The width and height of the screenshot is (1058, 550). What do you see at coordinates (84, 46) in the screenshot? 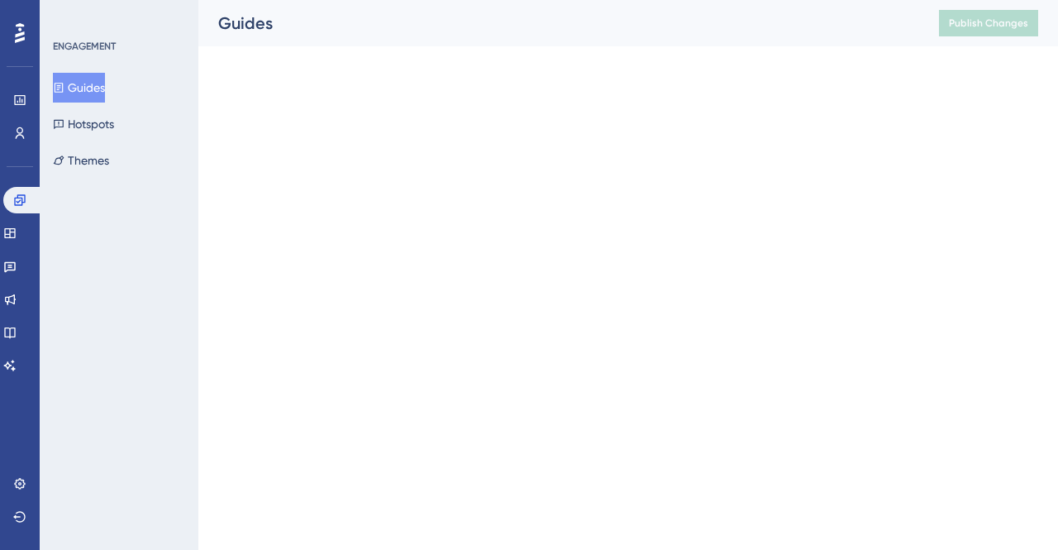
I see `div: ENGAGEMENT` at bounding box center [84, 46].